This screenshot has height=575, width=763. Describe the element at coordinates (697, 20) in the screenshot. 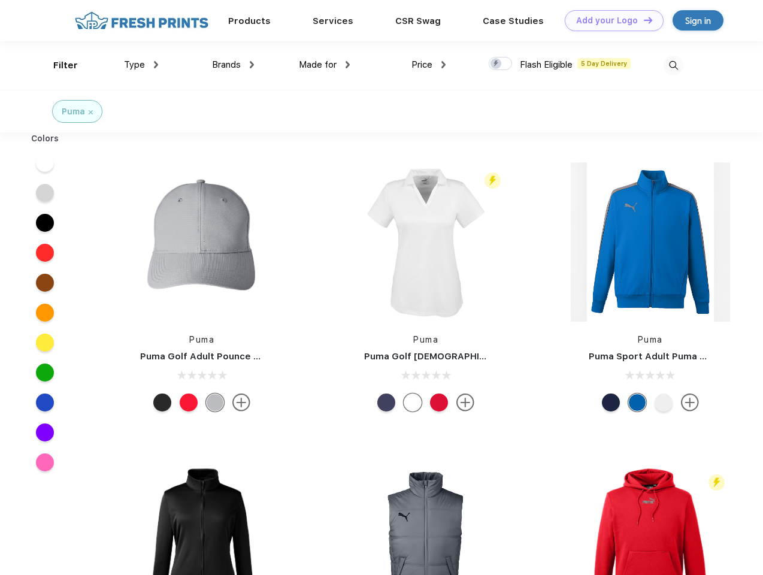

I see `a: Sign in` at that location.